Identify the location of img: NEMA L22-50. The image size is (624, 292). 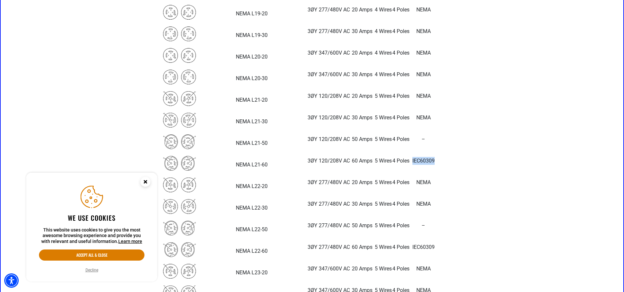
(179, 228).